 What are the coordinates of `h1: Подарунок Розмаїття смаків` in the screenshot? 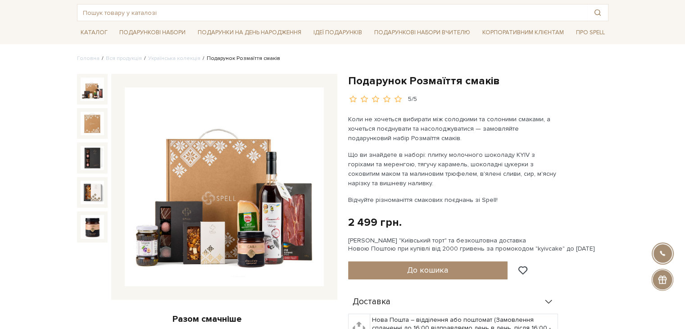 It's located at (478, 81).